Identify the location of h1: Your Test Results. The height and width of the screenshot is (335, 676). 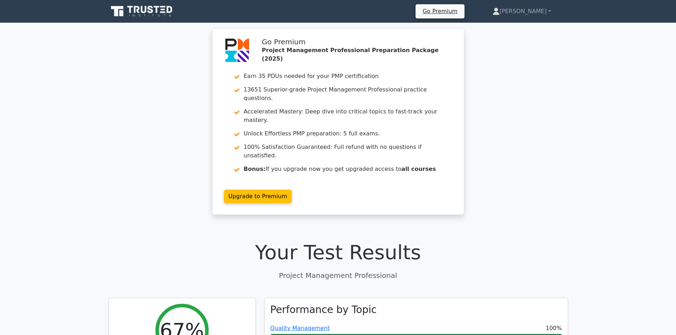
(338, 252).